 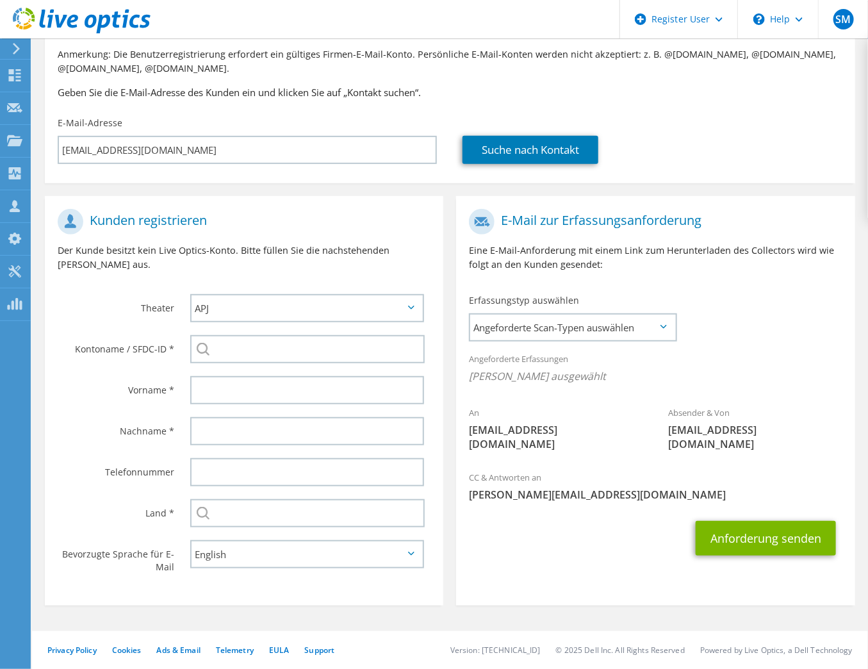 What do you see at coordinates (179, 650) in the screenshot?
I see `a: Ads & Email` at bounding box center [179, 650].